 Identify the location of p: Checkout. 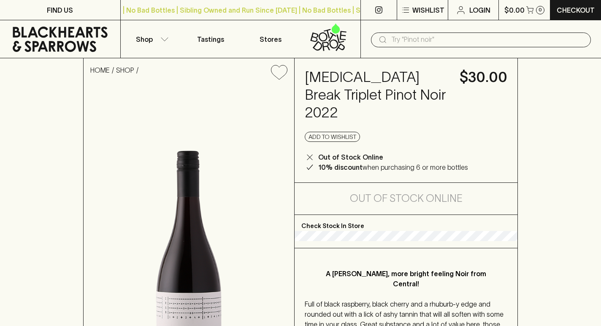
(576, 10).